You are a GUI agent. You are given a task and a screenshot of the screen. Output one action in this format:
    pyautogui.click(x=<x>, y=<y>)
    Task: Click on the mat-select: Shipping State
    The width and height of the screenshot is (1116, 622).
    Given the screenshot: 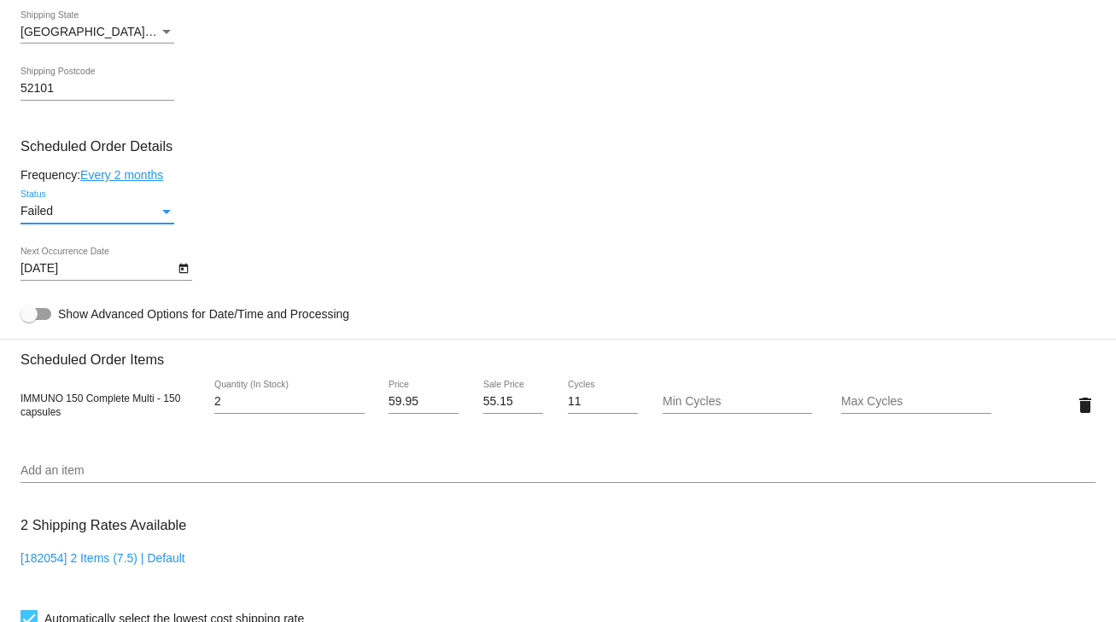 What is the action you would take?
    pyautogui.click(x=97, y=32)
    